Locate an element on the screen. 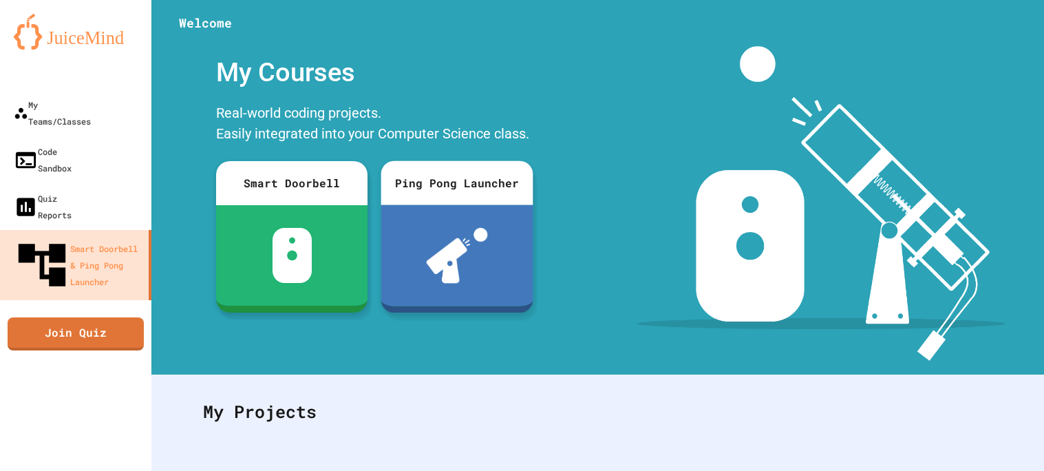 The image size is (1044, 471). img: logo-orange.svg is located at coordinates (76, 32).